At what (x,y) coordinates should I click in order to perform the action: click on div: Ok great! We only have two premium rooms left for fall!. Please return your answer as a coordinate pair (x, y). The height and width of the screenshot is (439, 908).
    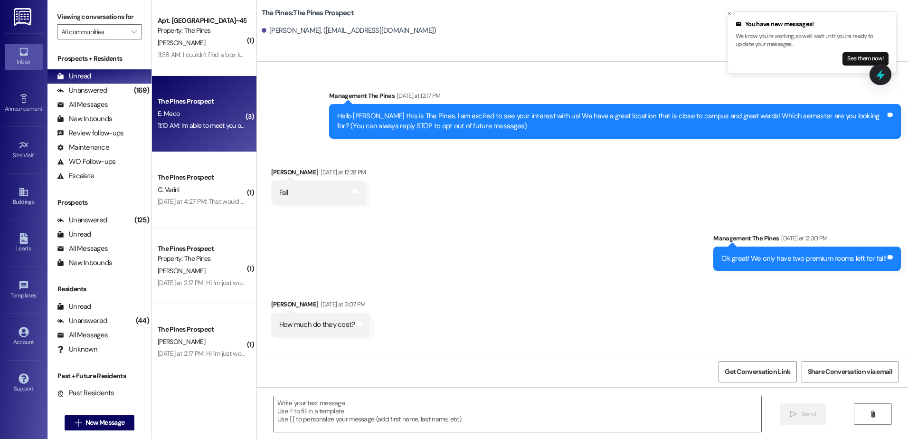
    Looking at the image, I should click on (804, 258).